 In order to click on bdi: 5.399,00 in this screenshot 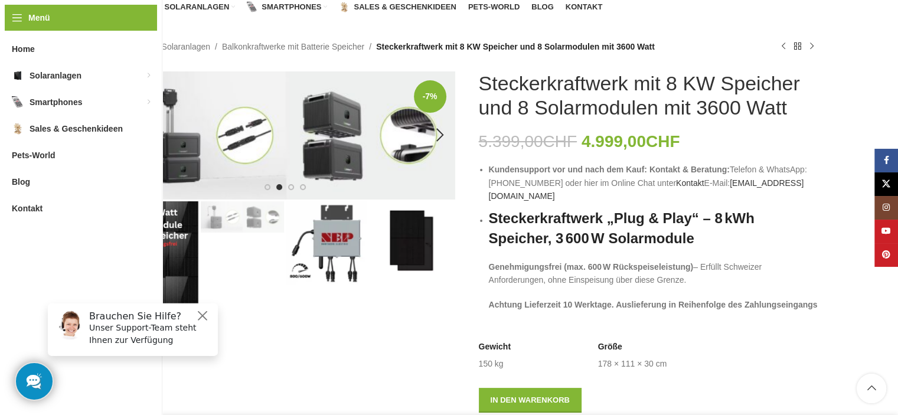, I will do `click(528, 141)`.